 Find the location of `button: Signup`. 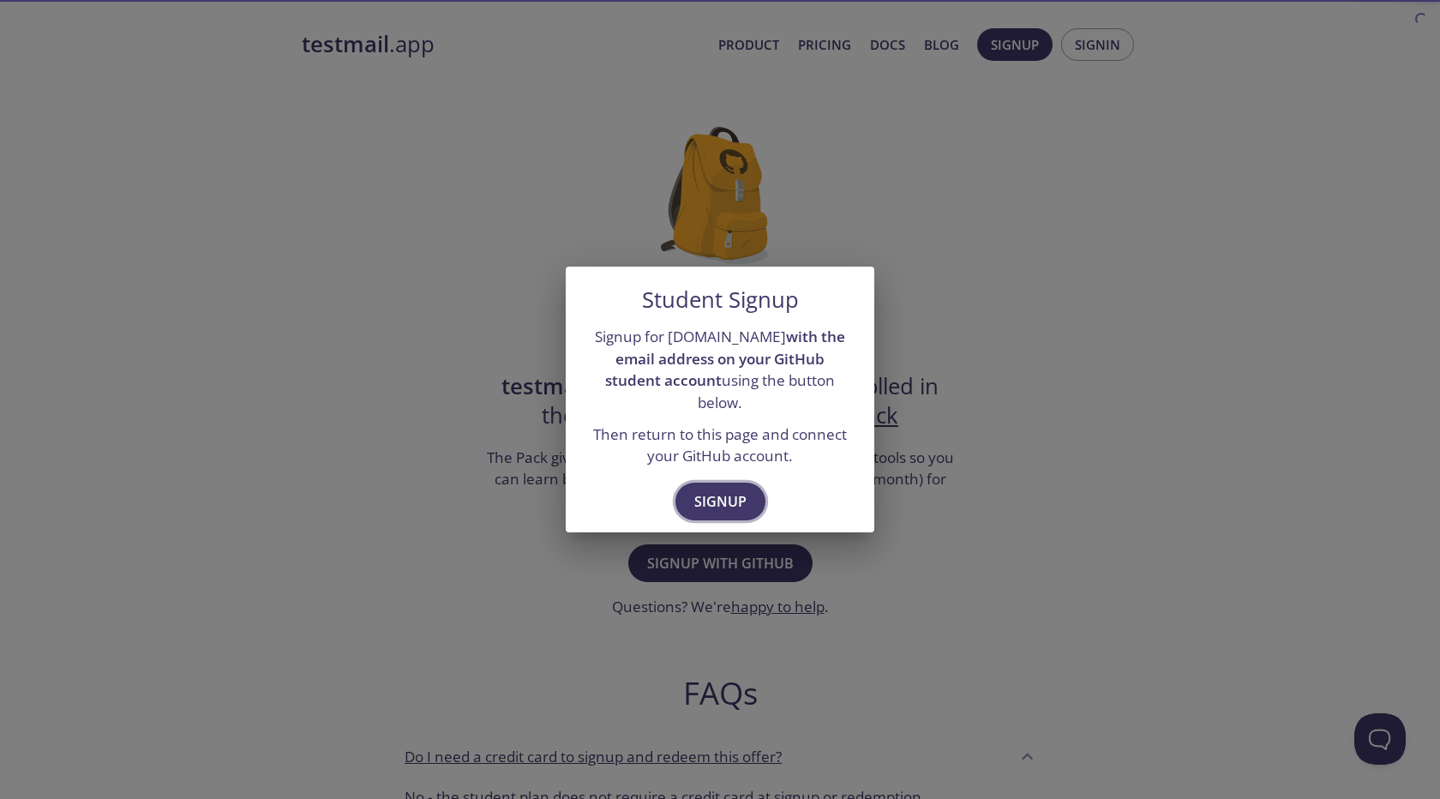

button: Signup is located at coordinates (720, 501).